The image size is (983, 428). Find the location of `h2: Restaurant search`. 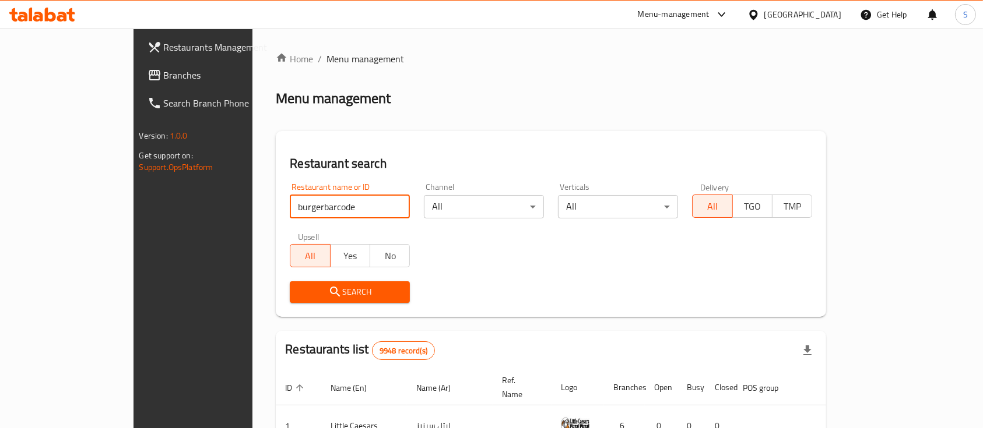

h2: Restaurant search is located at coordinates (551, 164).